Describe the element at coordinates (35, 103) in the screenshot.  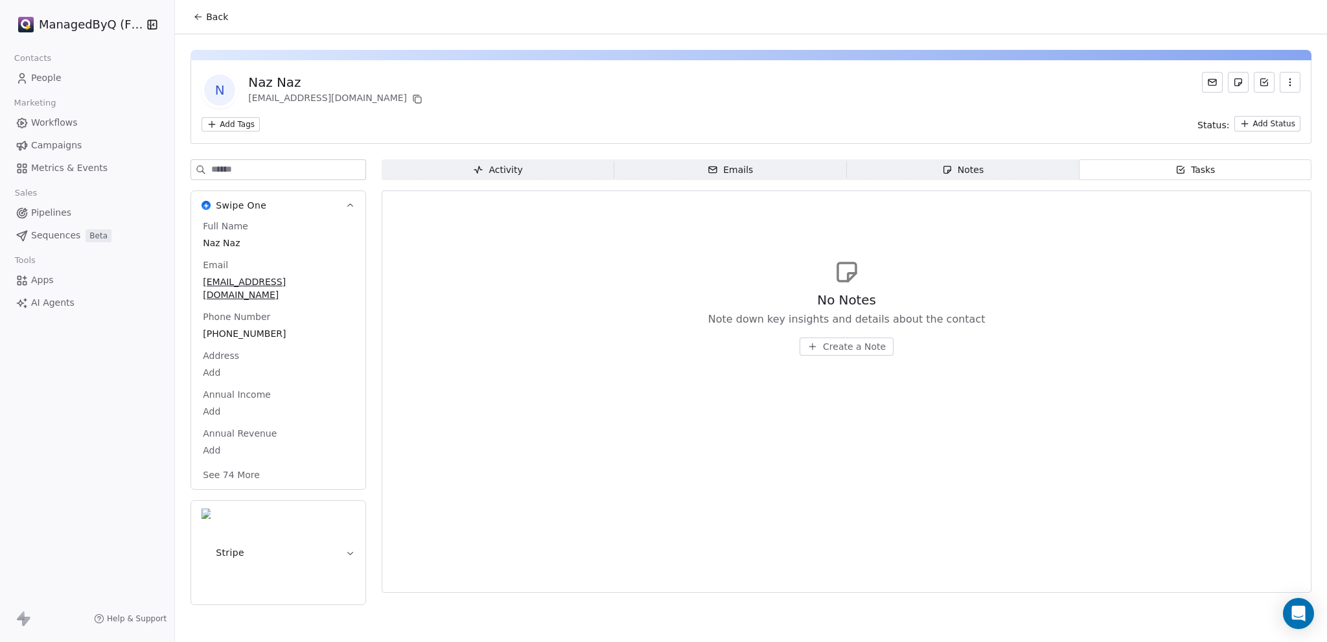
I see `span: Marketing` at that location.